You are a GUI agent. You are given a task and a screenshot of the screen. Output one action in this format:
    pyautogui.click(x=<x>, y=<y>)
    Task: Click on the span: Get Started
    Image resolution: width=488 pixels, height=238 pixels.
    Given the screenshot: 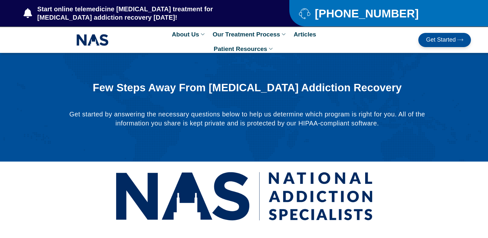 What is the action you would take?
    pyautogui.click(x=441, y=40)
    